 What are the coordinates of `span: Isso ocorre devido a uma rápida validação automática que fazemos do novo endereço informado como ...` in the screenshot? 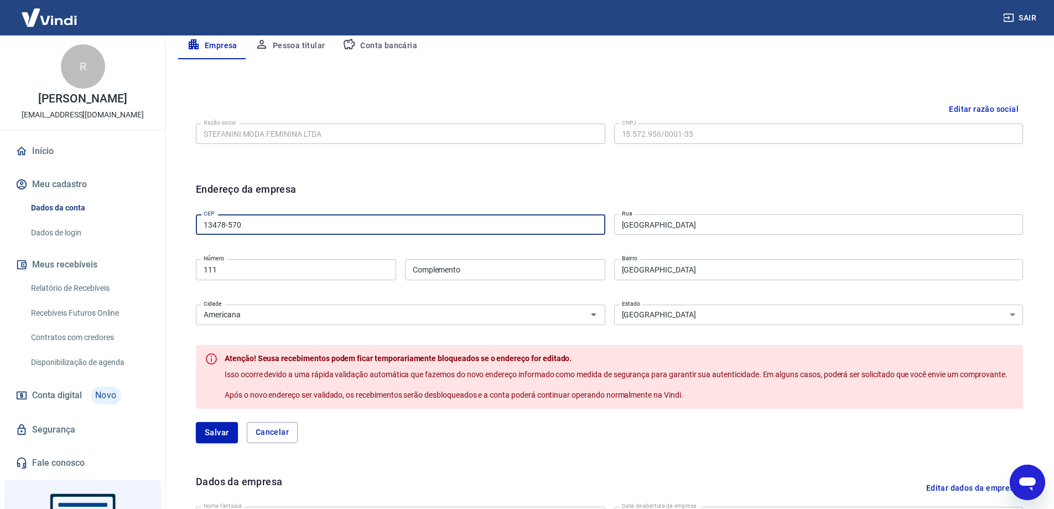 It's located at (616, 374).